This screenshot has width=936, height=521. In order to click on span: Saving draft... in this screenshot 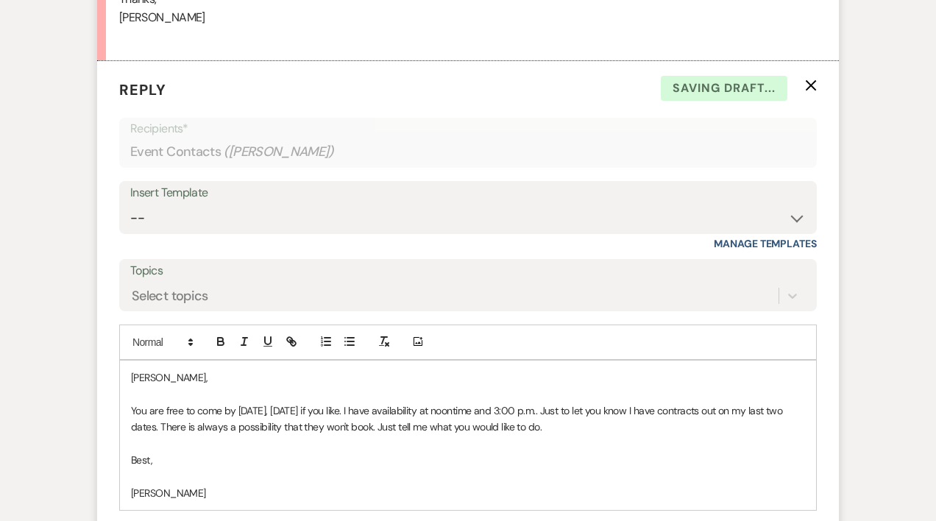, I will do `click(724, 88)`.